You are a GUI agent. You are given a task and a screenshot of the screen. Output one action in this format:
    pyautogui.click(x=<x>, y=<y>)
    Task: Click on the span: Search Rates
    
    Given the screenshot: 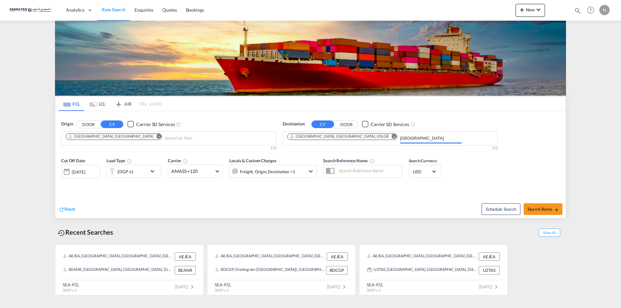 What is the action you would take?
    pyautogui.click(x=543, y=209)
    